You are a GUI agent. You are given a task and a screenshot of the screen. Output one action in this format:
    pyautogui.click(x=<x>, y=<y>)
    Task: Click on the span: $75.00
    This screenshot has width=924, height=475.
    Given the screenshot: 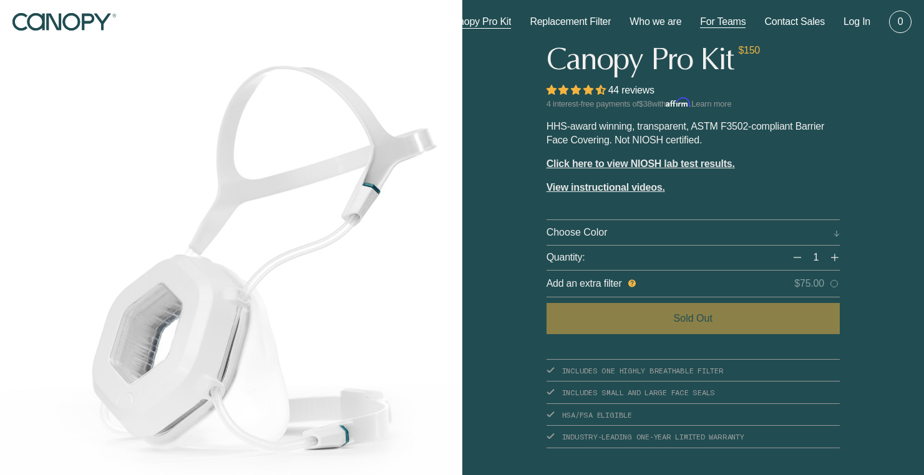 What is the action you would take?
    pyautogui.click(x=809, y=284)
    